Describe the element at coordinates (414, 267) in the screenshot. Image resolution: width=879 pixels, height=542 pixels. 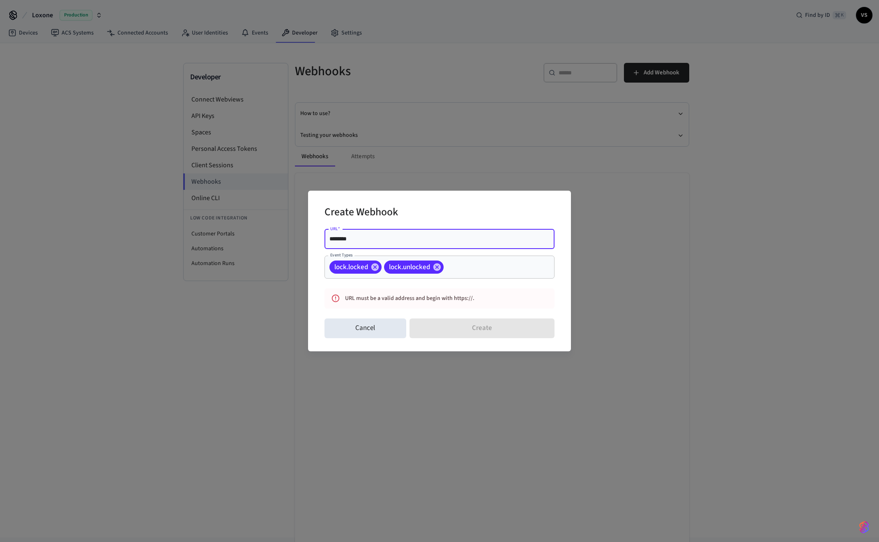
I see `div: lock.unlocked` at that location.